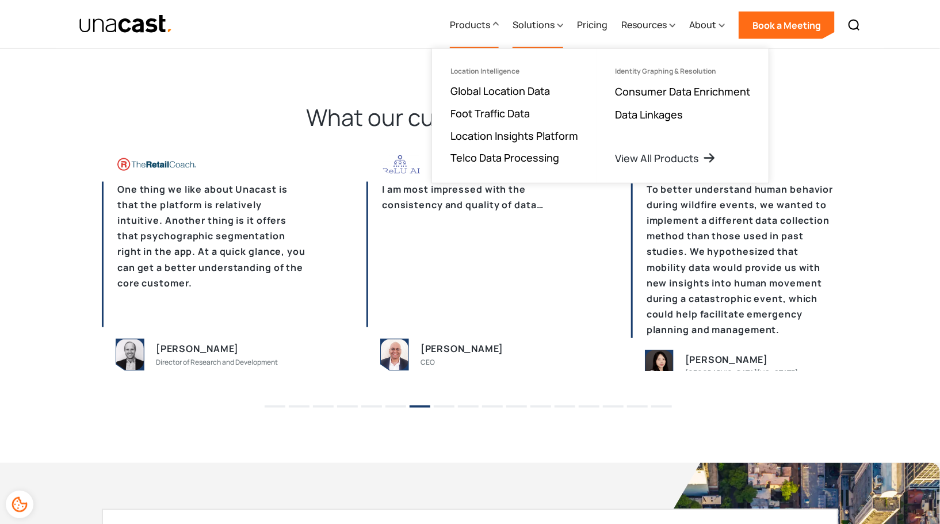 The height and width of the screenshot is (524, 940). I want to click on a: Telco Data Processing, so click(505, 158).